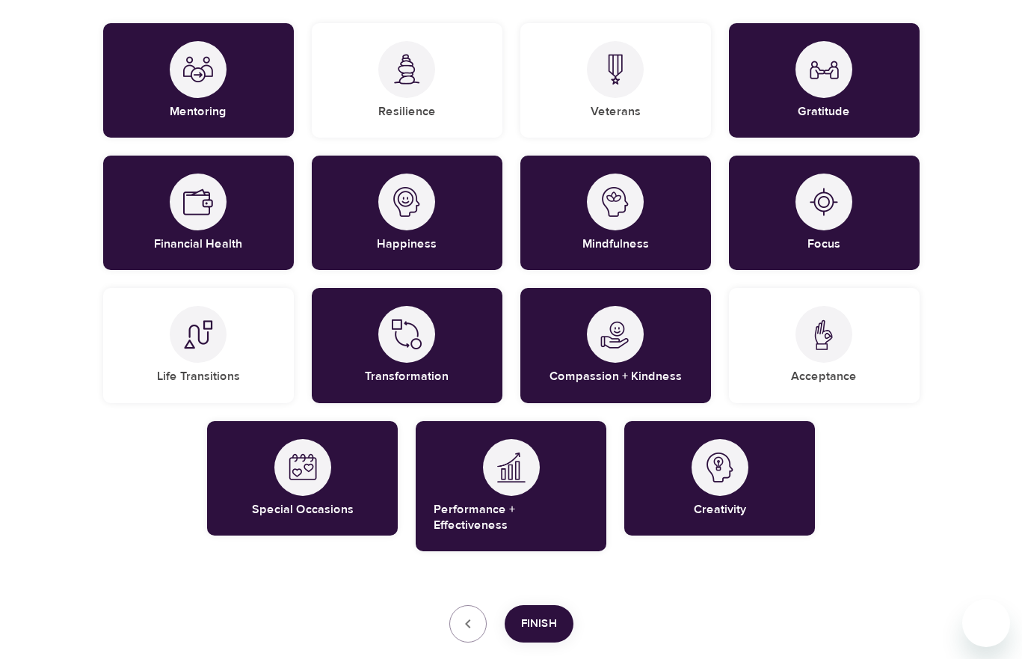 The width and height of the screenshot is (1022, 659). What do you see at coordinates (824, 70) in the screenshot?
I see `img: Gratitude` at bounding box center [824, 70].